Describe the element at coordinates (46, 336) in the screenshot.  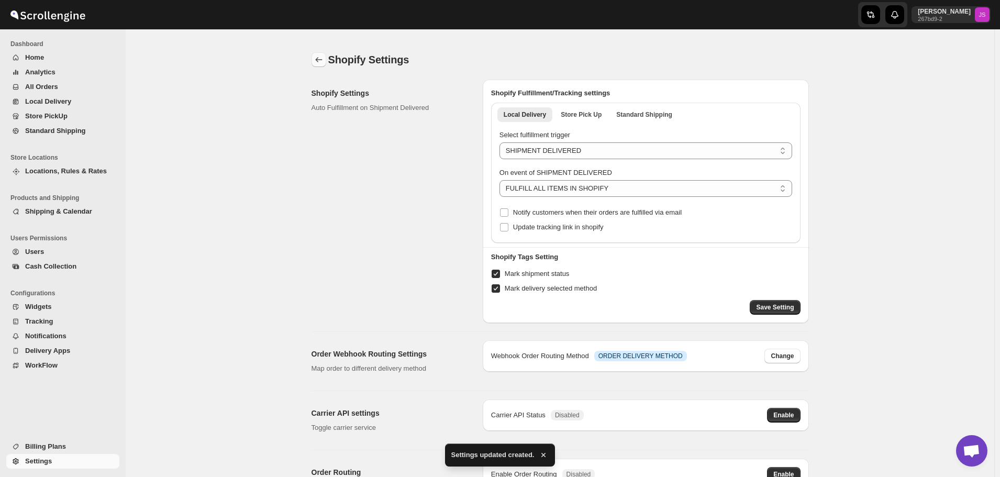
I see `span: Notifications` at that location.